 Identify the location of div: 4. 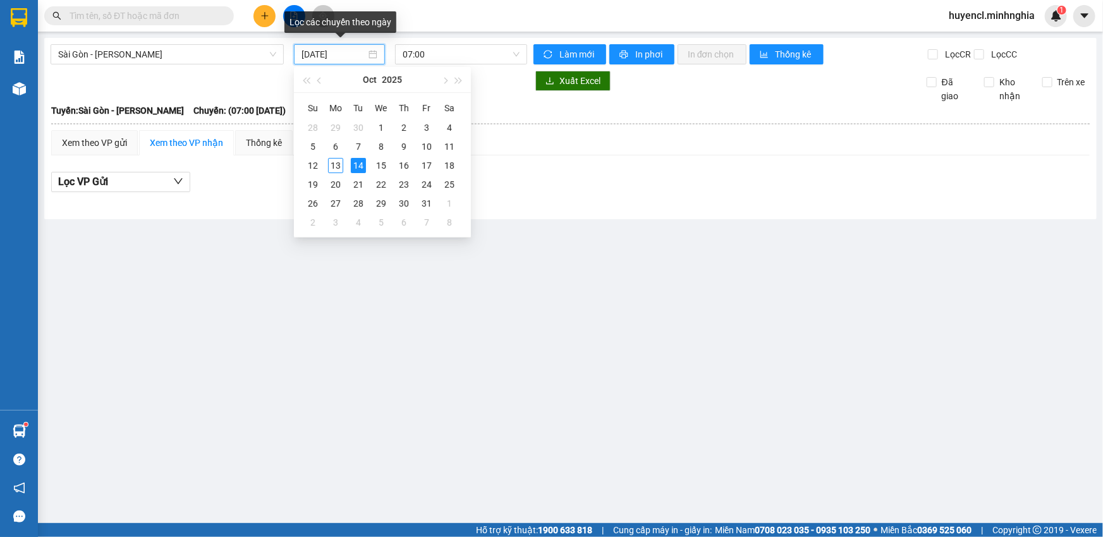
(450, 128).